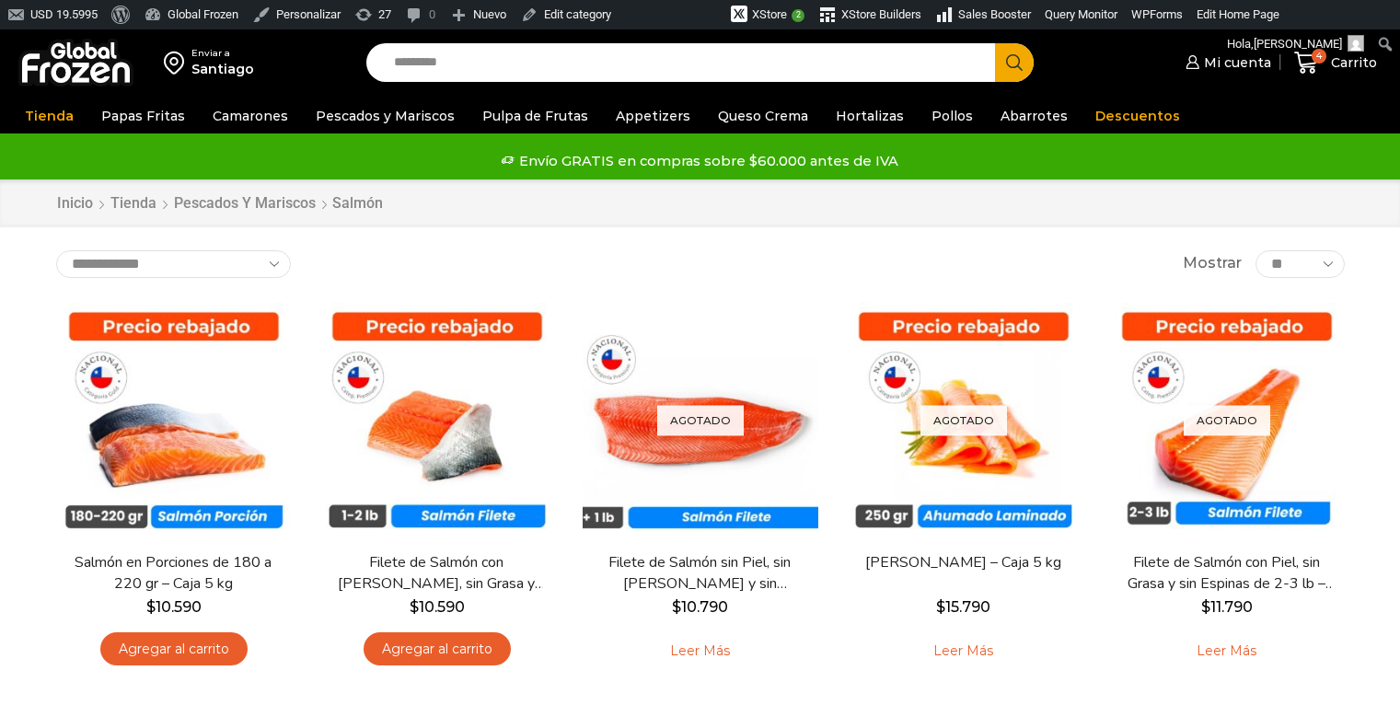  What do you see at coordinates (75, 203) in the screenshot?
I see `a: Inicio` at bounding box center [75, 203].